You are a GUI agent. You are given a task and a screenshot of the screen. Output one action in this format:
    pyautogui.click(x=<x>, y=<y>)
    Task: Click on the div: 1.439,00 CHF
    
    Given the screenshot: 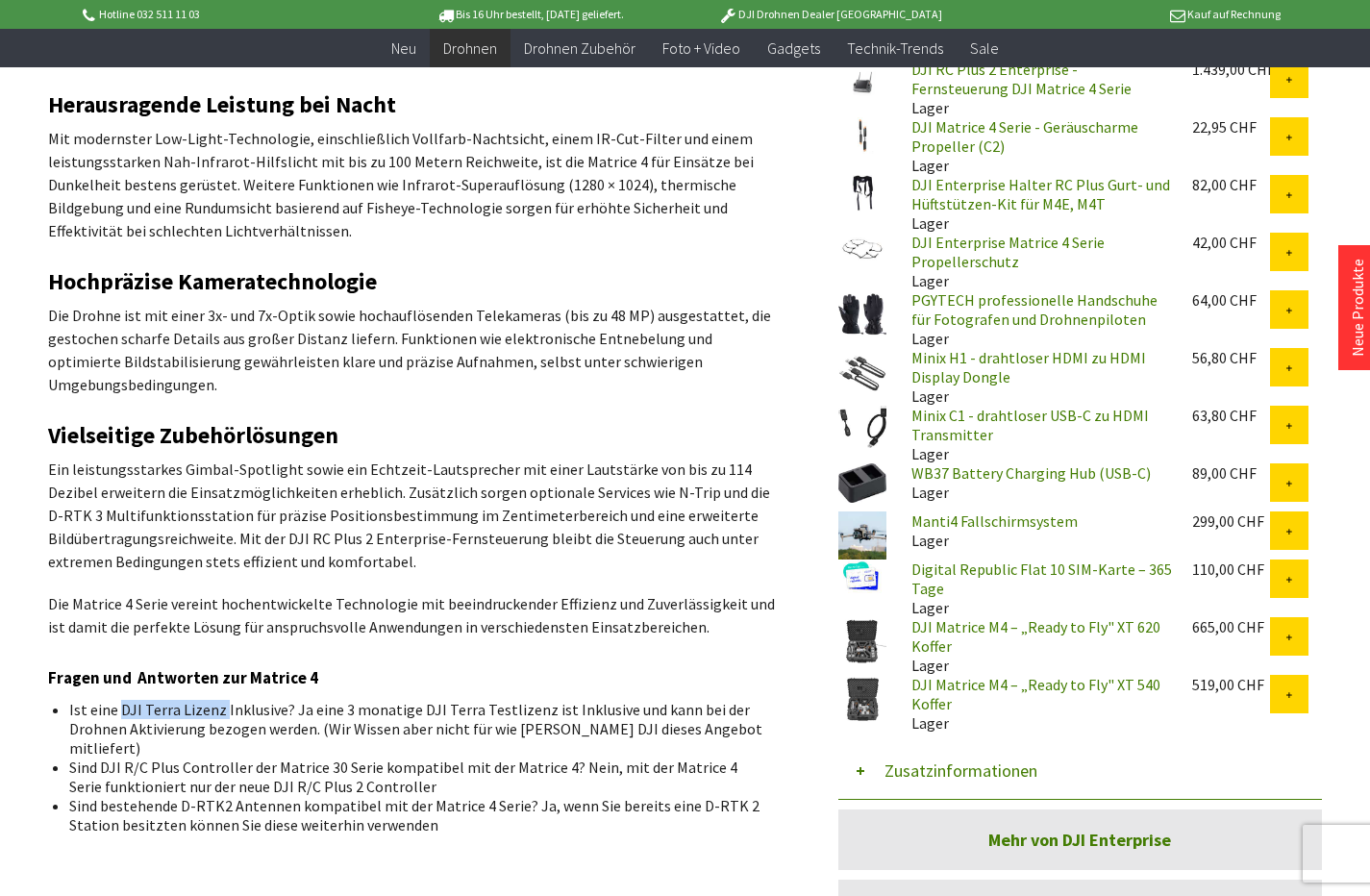 What is the action you would take?
    pyautogui.click(x=1230, y=69)
    